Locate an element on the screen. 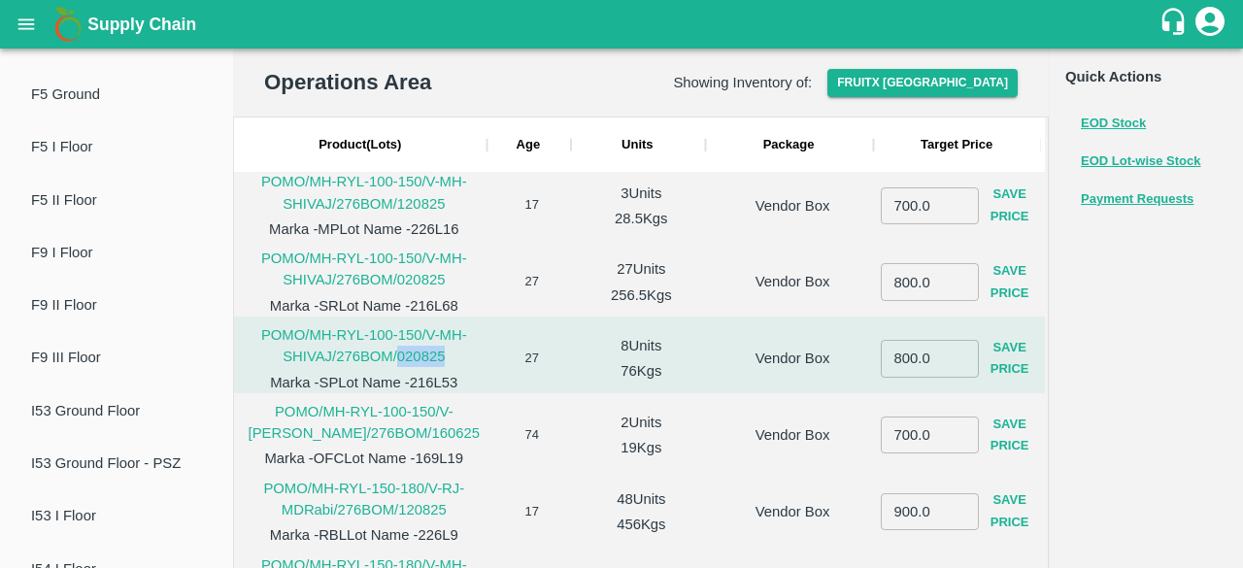 This screenshot has height=568, width=1243. div: 74 is located at coordinates (528, 431).